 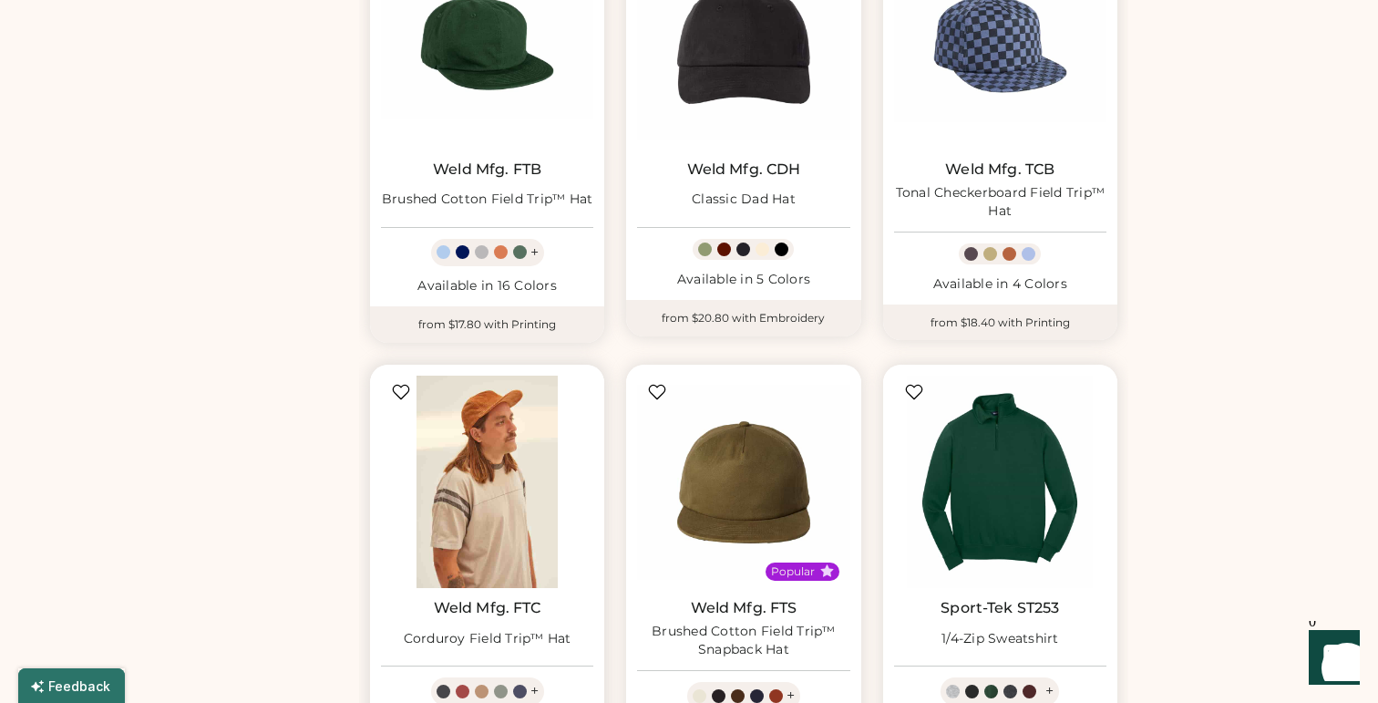 What do you see at coordinates (1000, 170) in the screenshot?
I see `a: Weld Mfg. TCB` at bounding box center [1000, 170].